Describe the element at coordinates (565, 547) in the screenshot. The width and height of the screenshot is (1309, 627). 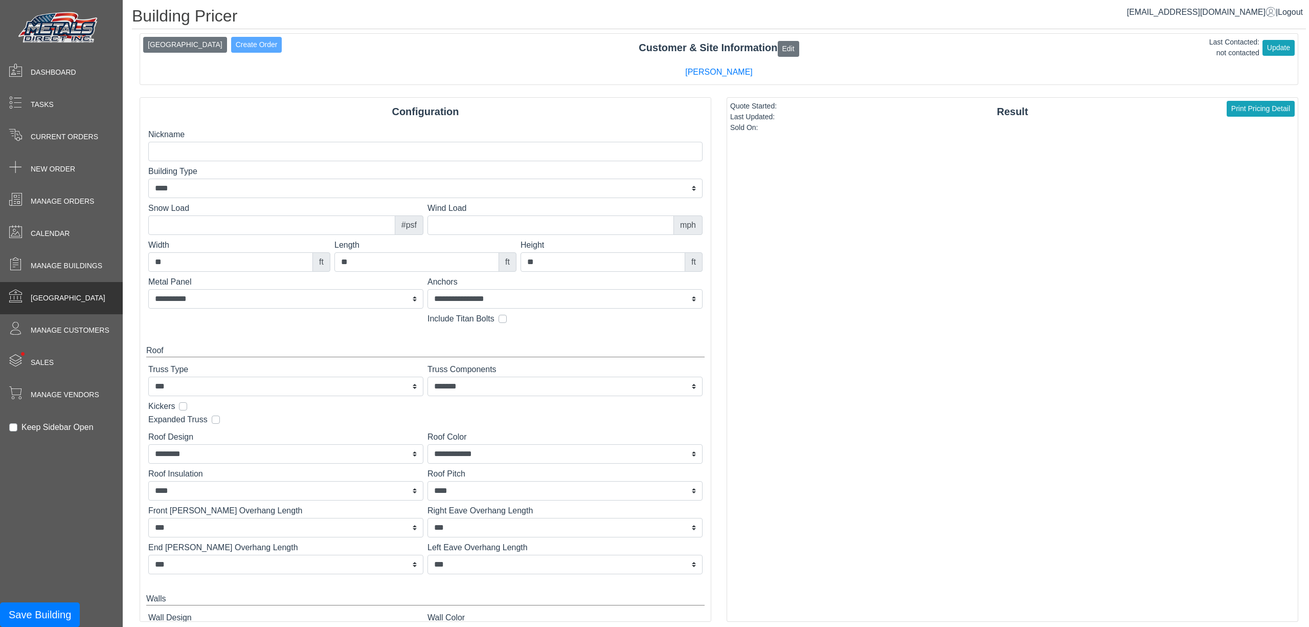
I see `label: Left Eave Overhang Length` at that location.